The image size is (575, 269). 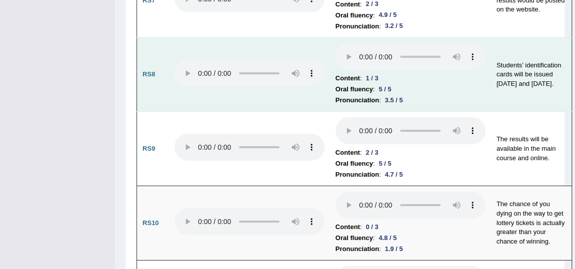 I want to click on td: The chance of you dying on the way to get lottery tickets is actually greater than your chance of..., so click(x=531, y=223).